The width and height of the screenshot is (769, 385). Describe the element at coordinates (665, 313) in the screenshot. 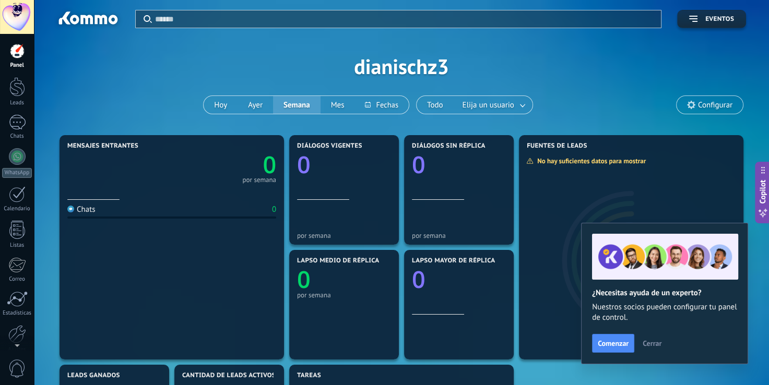

I see `span: Nuestros socios pueden configurar tu panel de control.` at that location.